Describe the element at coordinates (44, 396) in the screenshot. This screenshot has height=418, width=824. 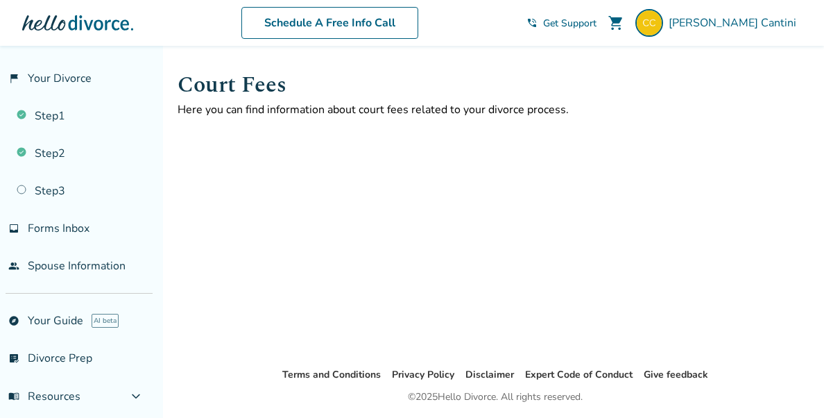
I see `span: Resources` at that location.